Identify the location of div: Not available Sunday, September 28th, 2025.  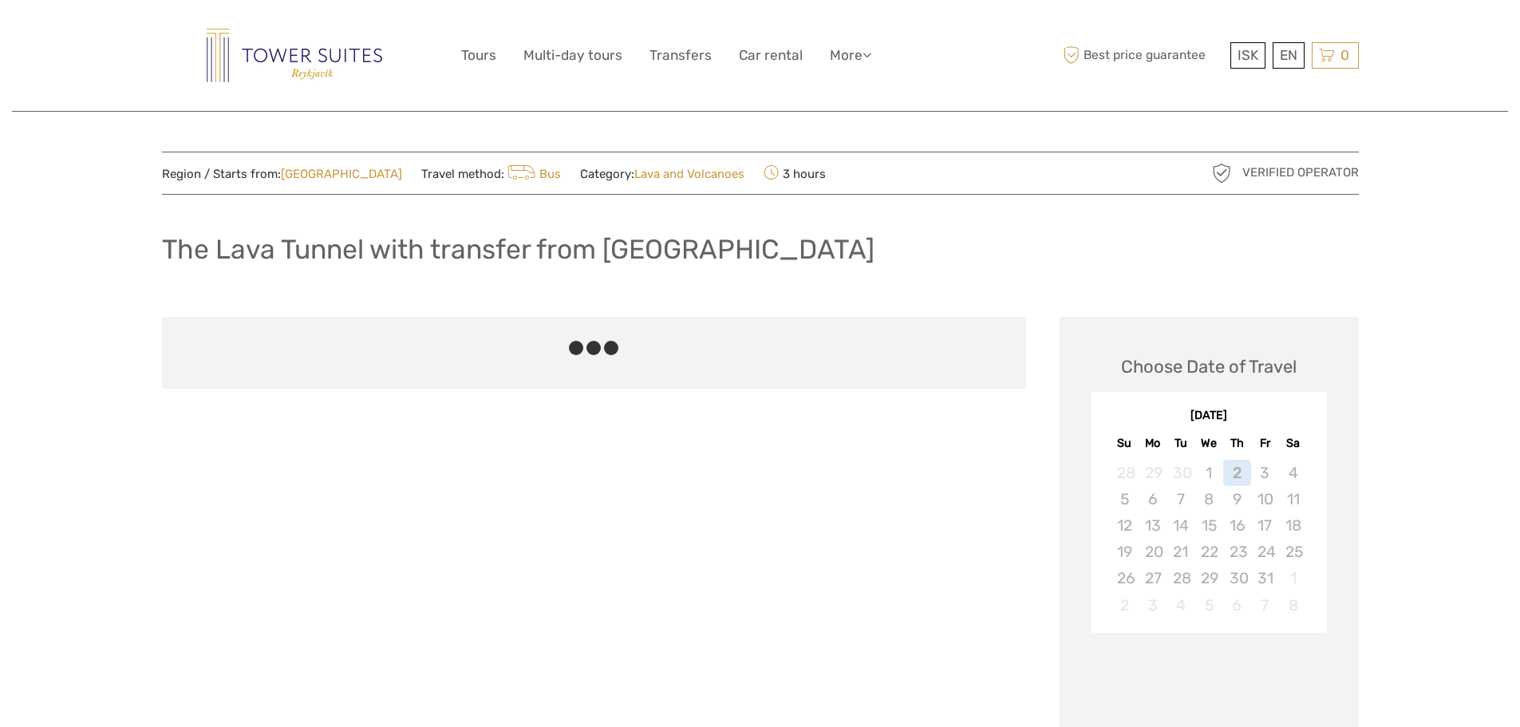
(1124, 472).